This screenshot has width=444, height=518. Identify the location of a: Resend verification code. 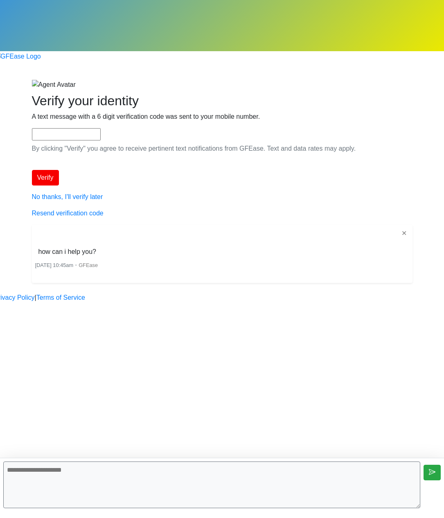
(68, 213).